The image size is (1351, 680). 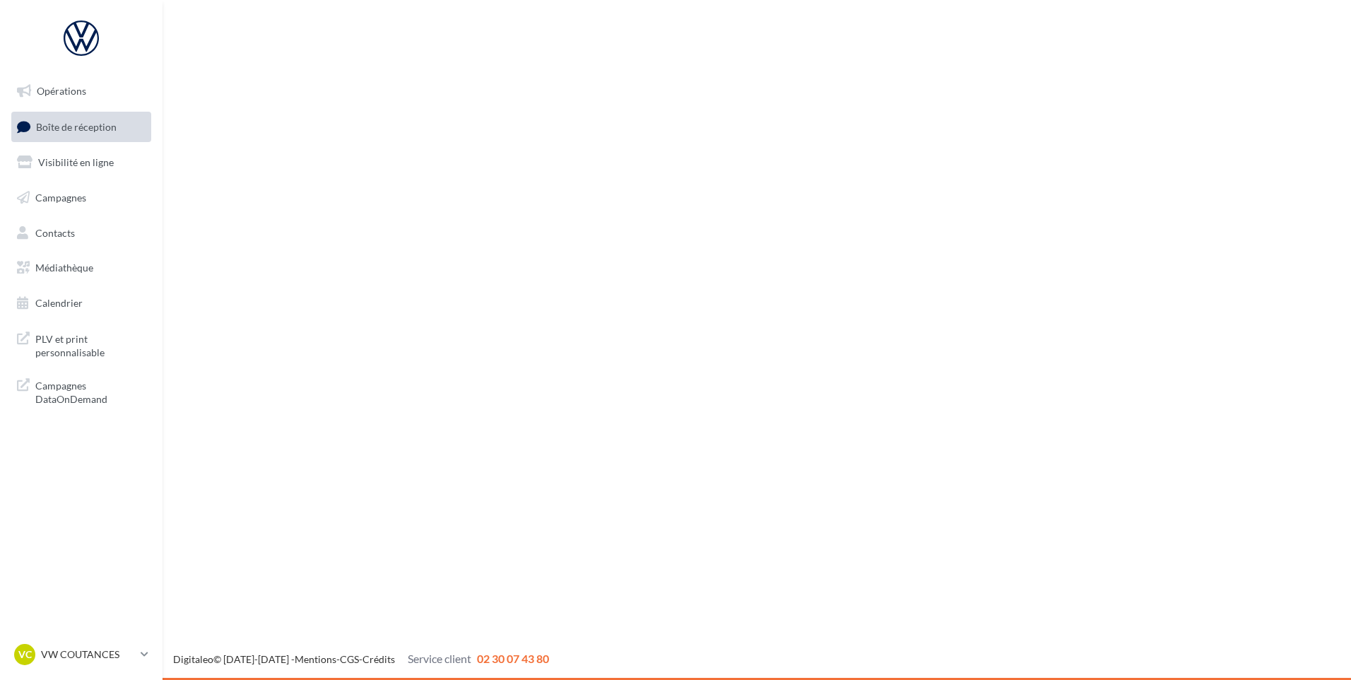 What do you see at coordinates (315, 659) in the screenshot?
I see `a: Mentions` at bounding box center [315, 659].